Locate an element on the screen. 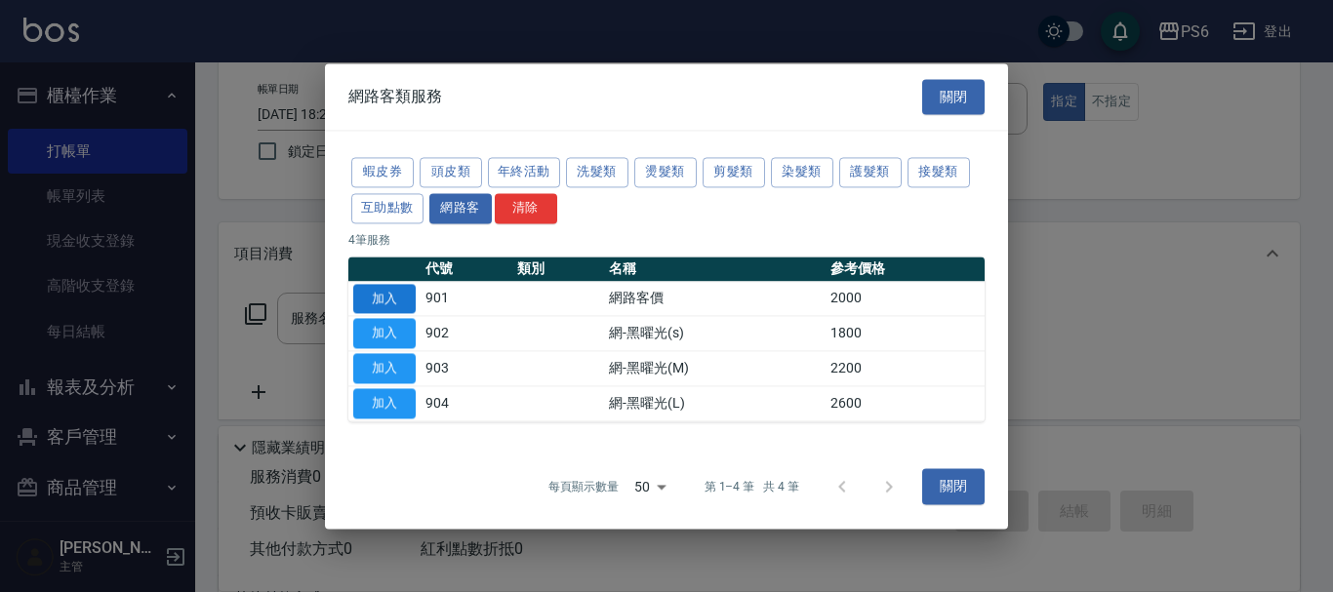 Image resolution: width=1333 pixels, height=592 pixels. td: 網-黑曜光(L) is located at coordinates (714, 404).